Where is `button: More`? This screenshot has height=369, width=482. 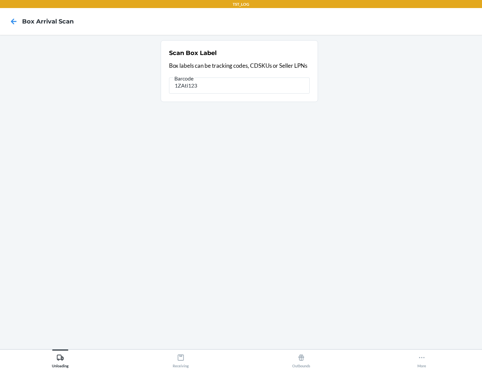
button: More is located at coordinates (422, 358).